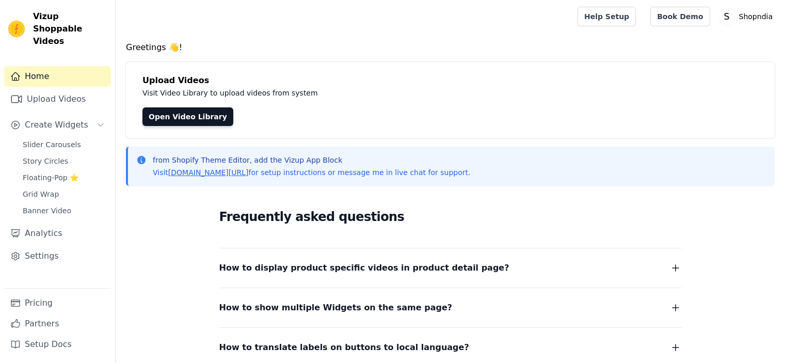 The image size is (785, 363). What do you see at coordinates (364, 268) in the screenshot?
I see `span: How to display product specific videos in product detail page?` at bounding box center [364, 268].